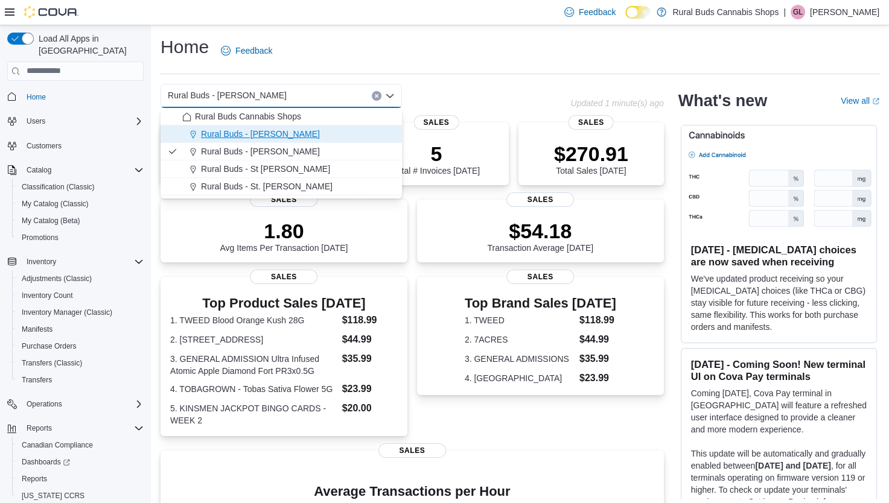 The width and height of the screenshot is (889, 503). Describe the element at coordinates (80, 445) in the screenshot. I see `button: Canadian Compliance` at that location.